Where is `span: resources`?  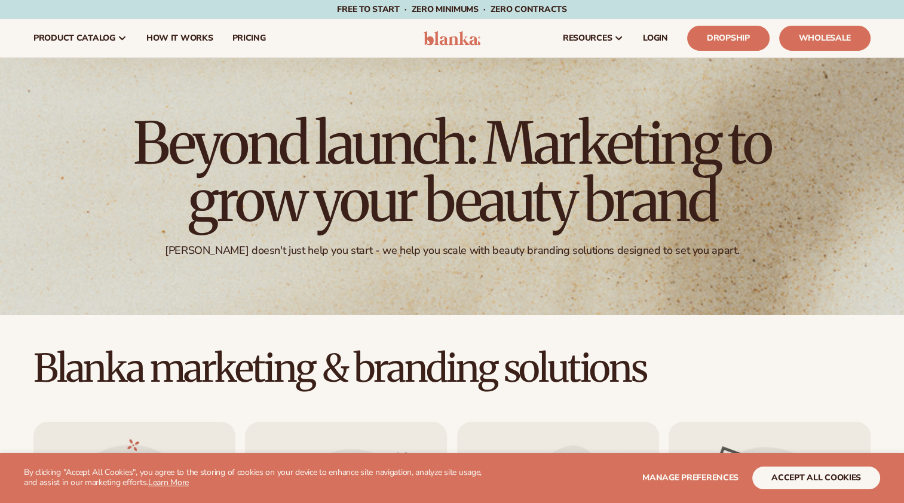
span: resources is located at coordinates (588, 38).